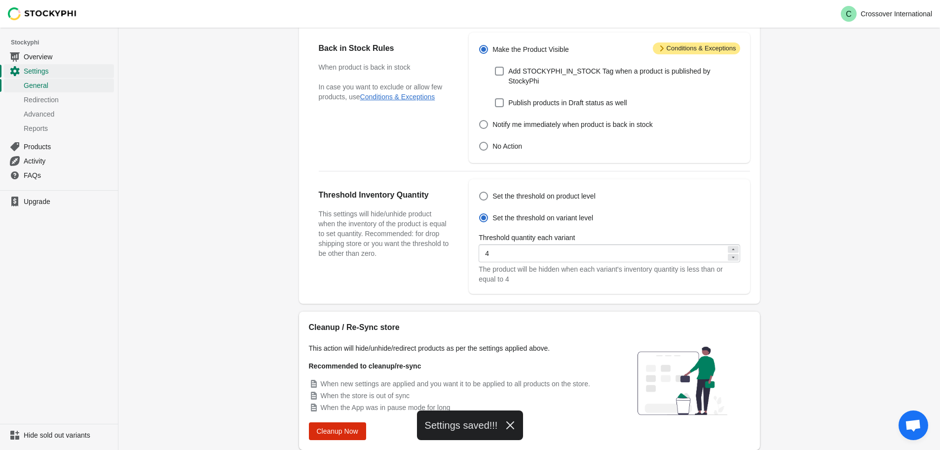 This screenshot has height=450, width=940. I want to click on a: Hide sold out variants, so click(59, 435).